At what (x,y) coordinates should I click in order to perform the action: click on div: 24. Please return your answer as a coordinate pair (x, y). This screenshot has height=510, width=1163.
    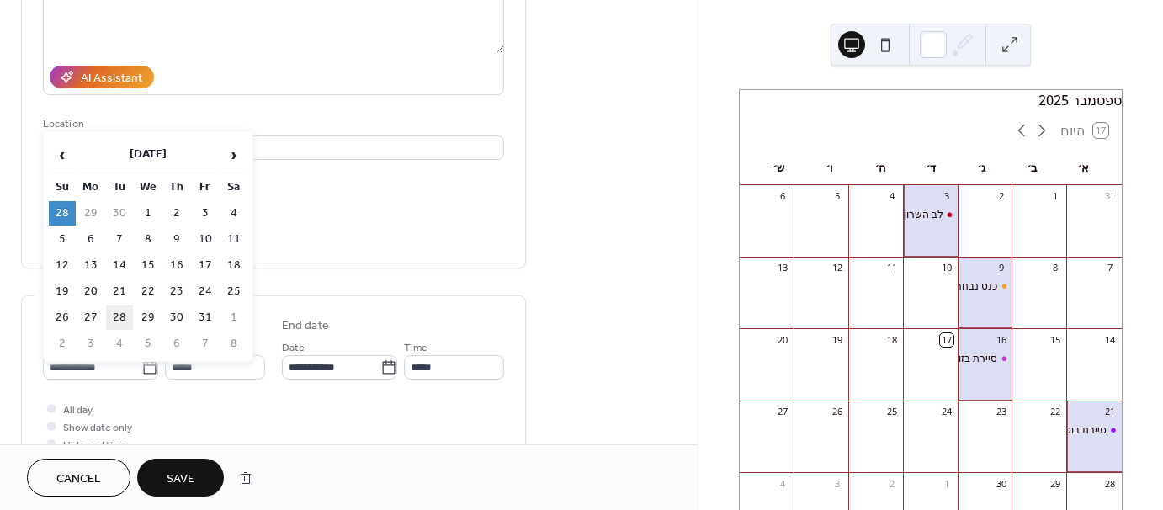
    Looking at the image, I should click on (946, 412).